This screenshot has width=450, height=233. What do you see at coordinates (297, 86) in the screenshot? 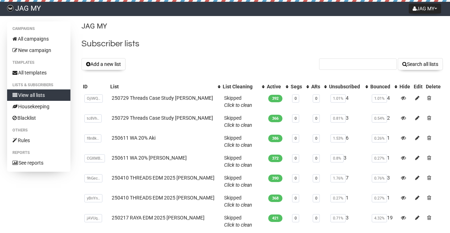
I see `div: Segs` at bounding box center [297, 86].